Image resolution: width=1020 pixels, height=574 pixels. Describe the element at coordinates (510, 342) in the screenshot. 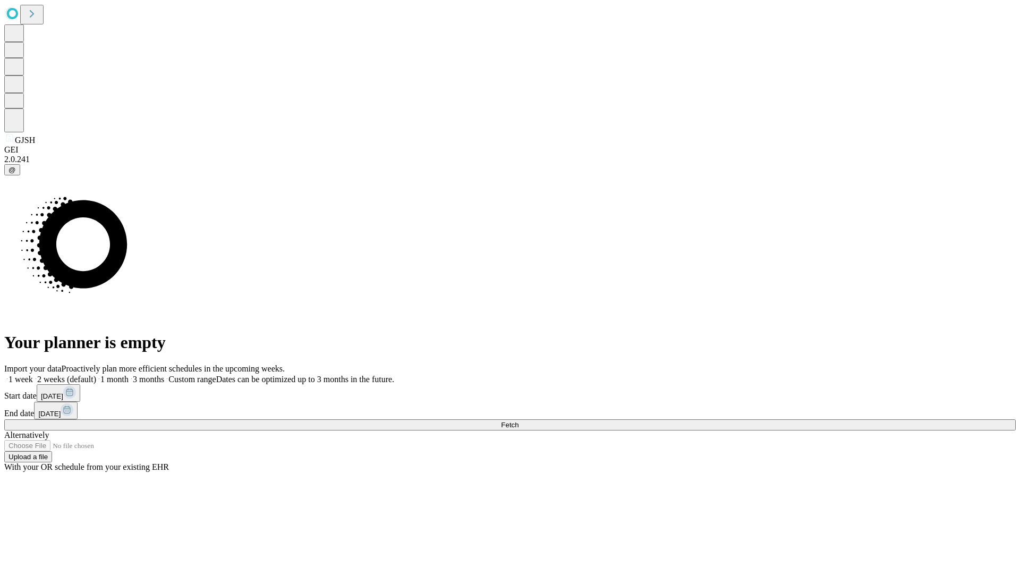

I see `h1: Your planner is empty` at that location.